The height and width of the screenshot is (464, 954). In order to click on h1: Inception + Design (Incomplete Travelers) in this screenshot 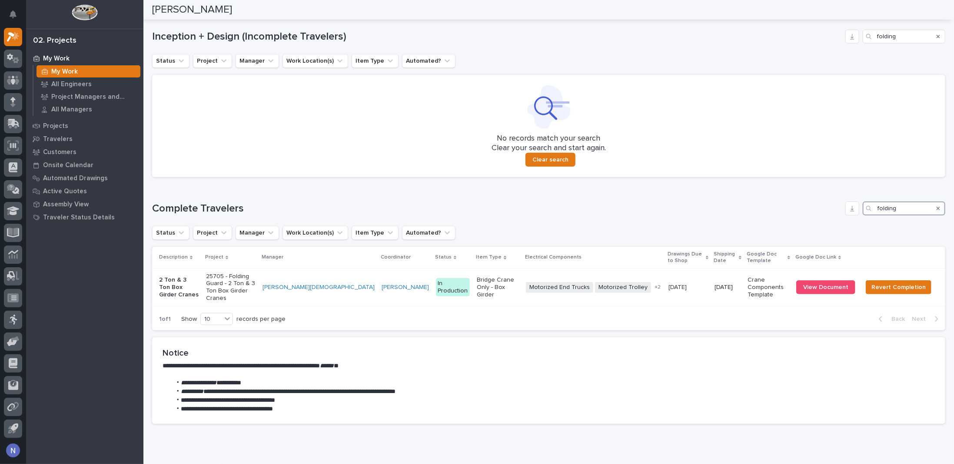, I will do `click(497, 37)`.